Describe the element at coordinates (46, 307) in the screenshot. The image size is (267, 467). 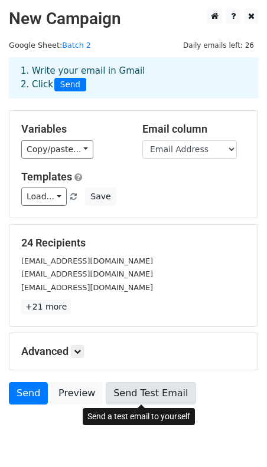
I see `a: +21 more` at that location.